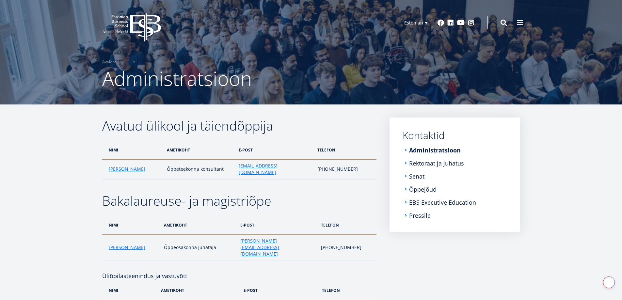 The height and width of the screenshot is (300, 622). I want to click on a: Youtube, so click(461, 23).